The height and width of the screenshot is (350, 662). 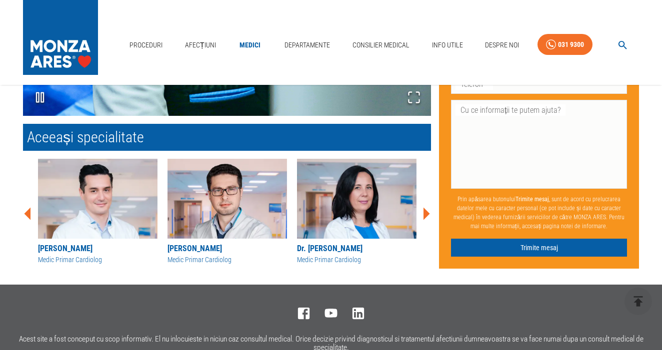 I want to click on a: Medici, so click(x=250, y=45).